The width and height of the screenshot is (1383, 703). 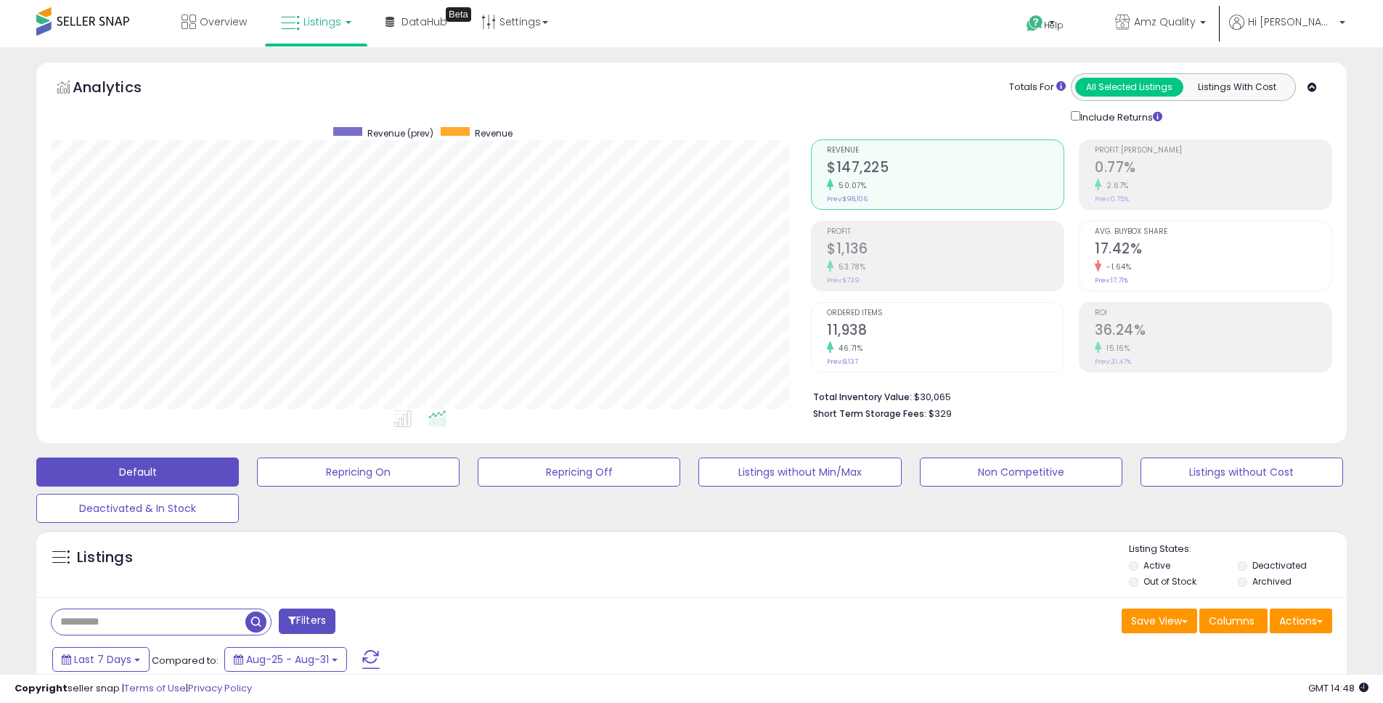 I want to click on button: Columns, so click(x=1234, y=621).